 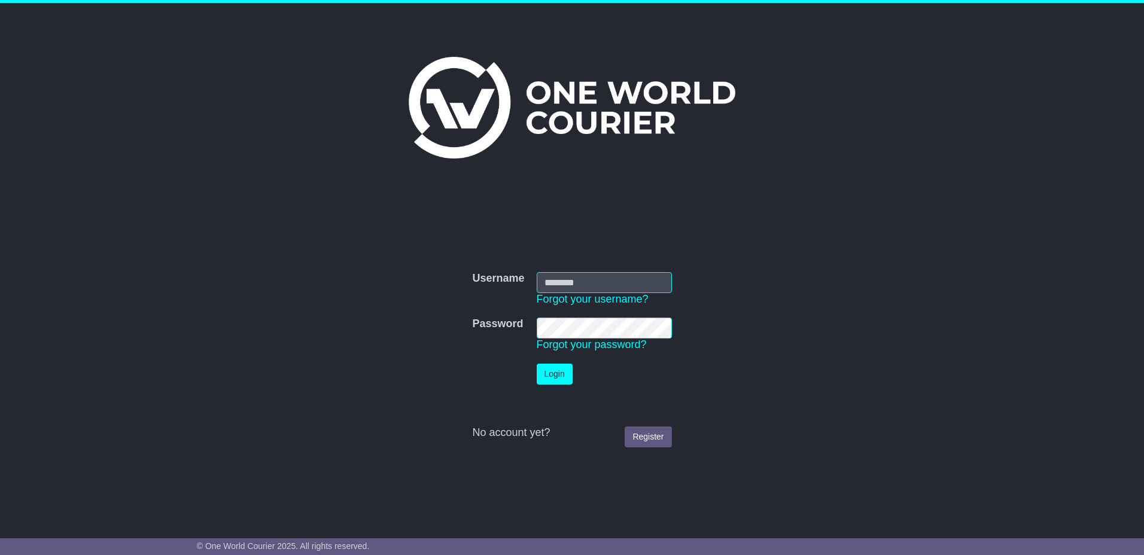 I want to click on a: Forgot your password?, so click(x=592, y=345).